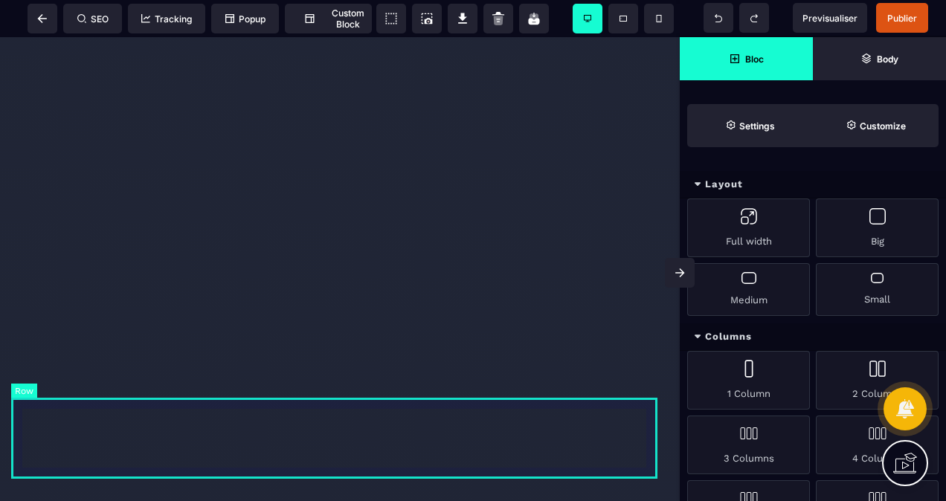 The height and width of the screenshot is (501, 946). I want to click on span: Tracking, so click(167, 19).